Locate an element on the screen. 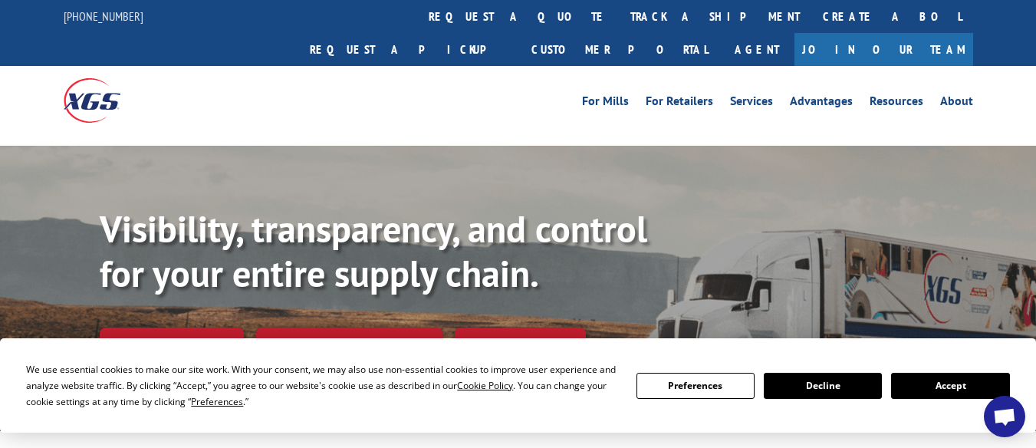 The image size is (1036, 448). a: Request a pickup is located at coordinates (409, 49).